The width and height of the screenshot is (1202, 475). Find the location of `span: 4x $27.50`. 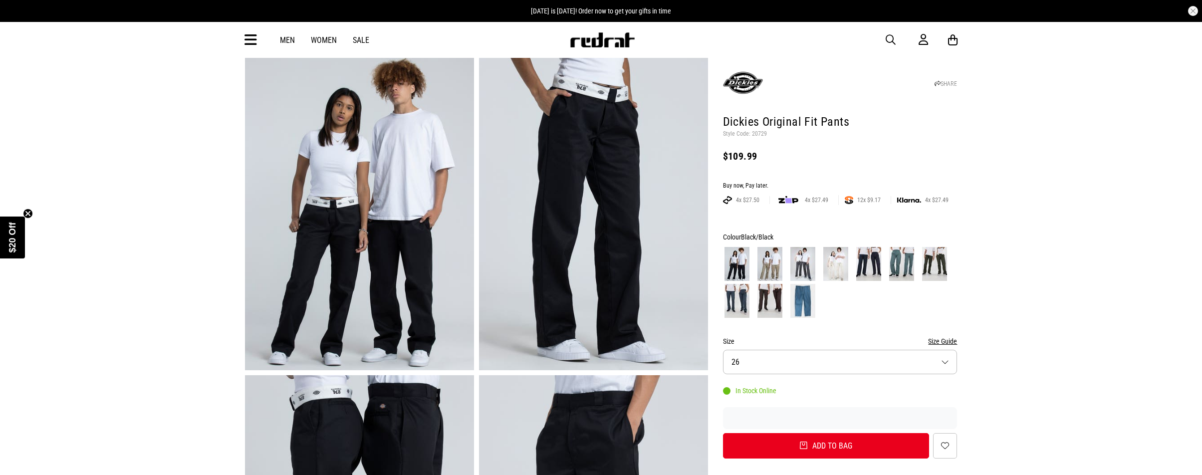

span: 4x $27.50 is located at coordinates (748, 200).